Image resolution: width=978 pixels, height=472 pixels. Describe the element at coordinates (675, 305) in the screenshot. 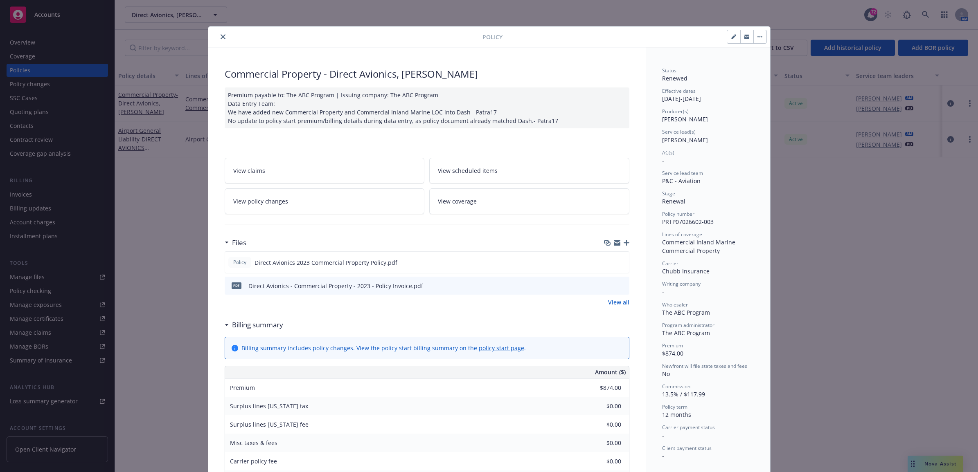

I see `span: Wholesaler` at that location.